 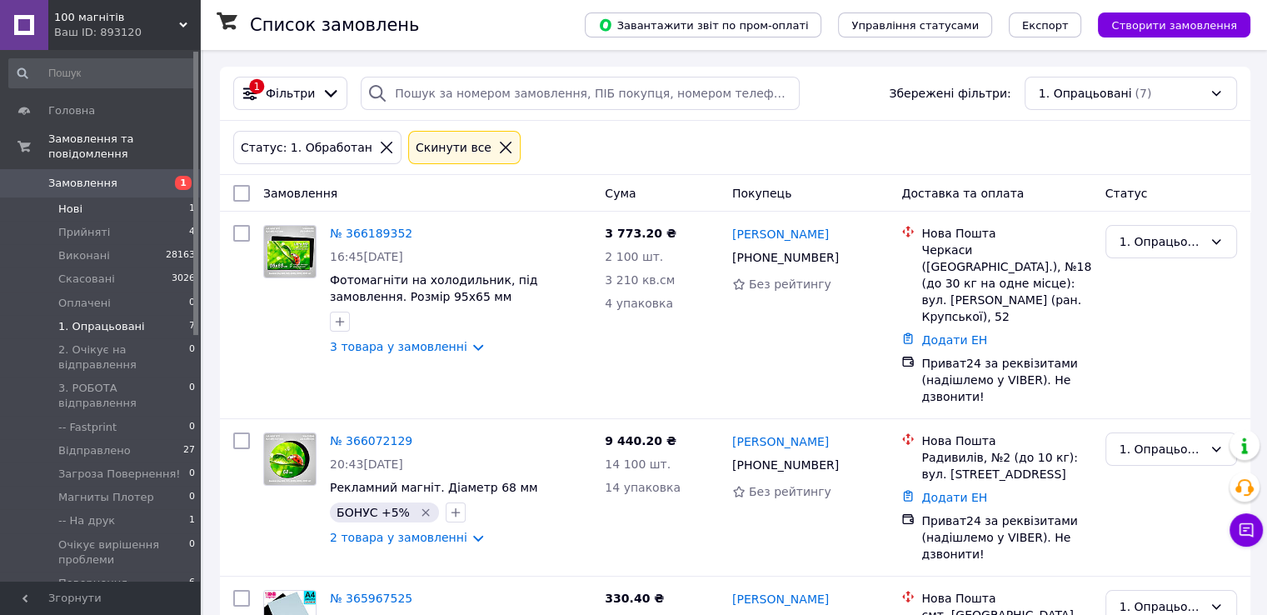 What do you see at coordinates (192, 232) in the screenshot?
I see `span: 4` at bounding box center [192, 232].